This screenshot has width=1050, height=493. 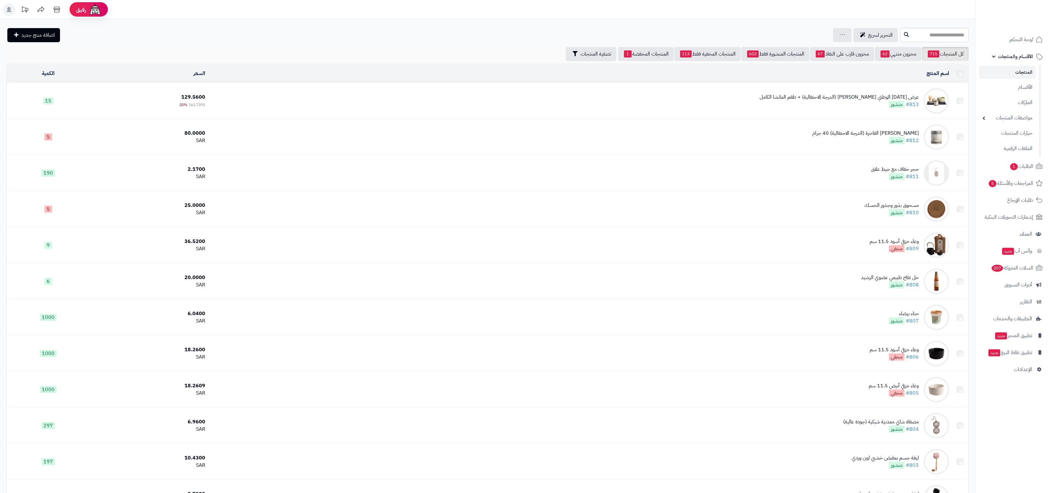 I want to click on span: 67, so click(x=820, y=54).